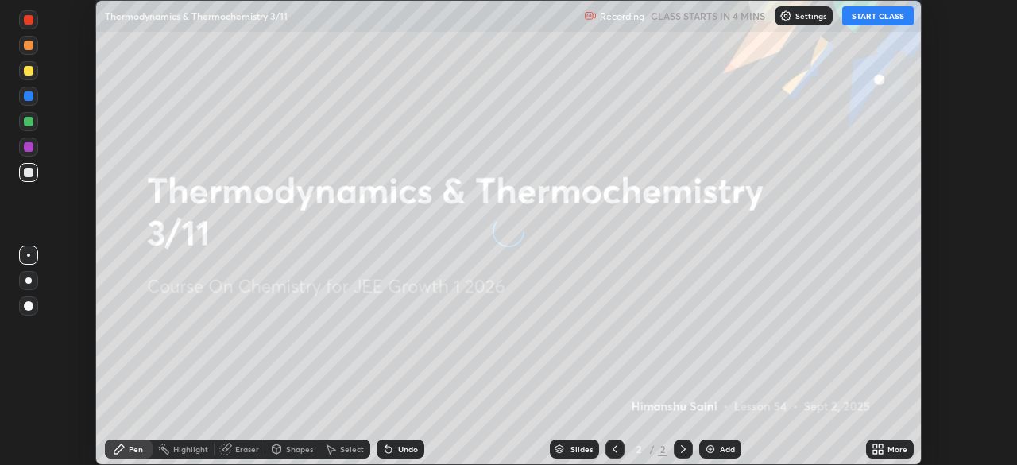 This screenshot has width=1017, height=465. Describe the element at coordinates (136, 449) in the screenshot. I see `div: Pen` at that location.